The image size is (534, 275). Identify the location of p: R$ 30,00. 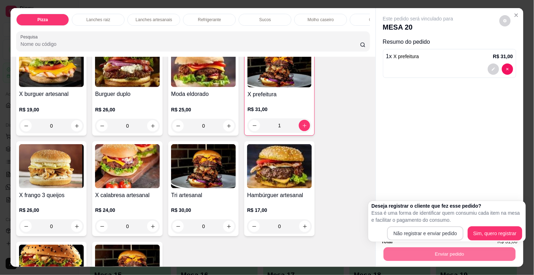
(203, 210).